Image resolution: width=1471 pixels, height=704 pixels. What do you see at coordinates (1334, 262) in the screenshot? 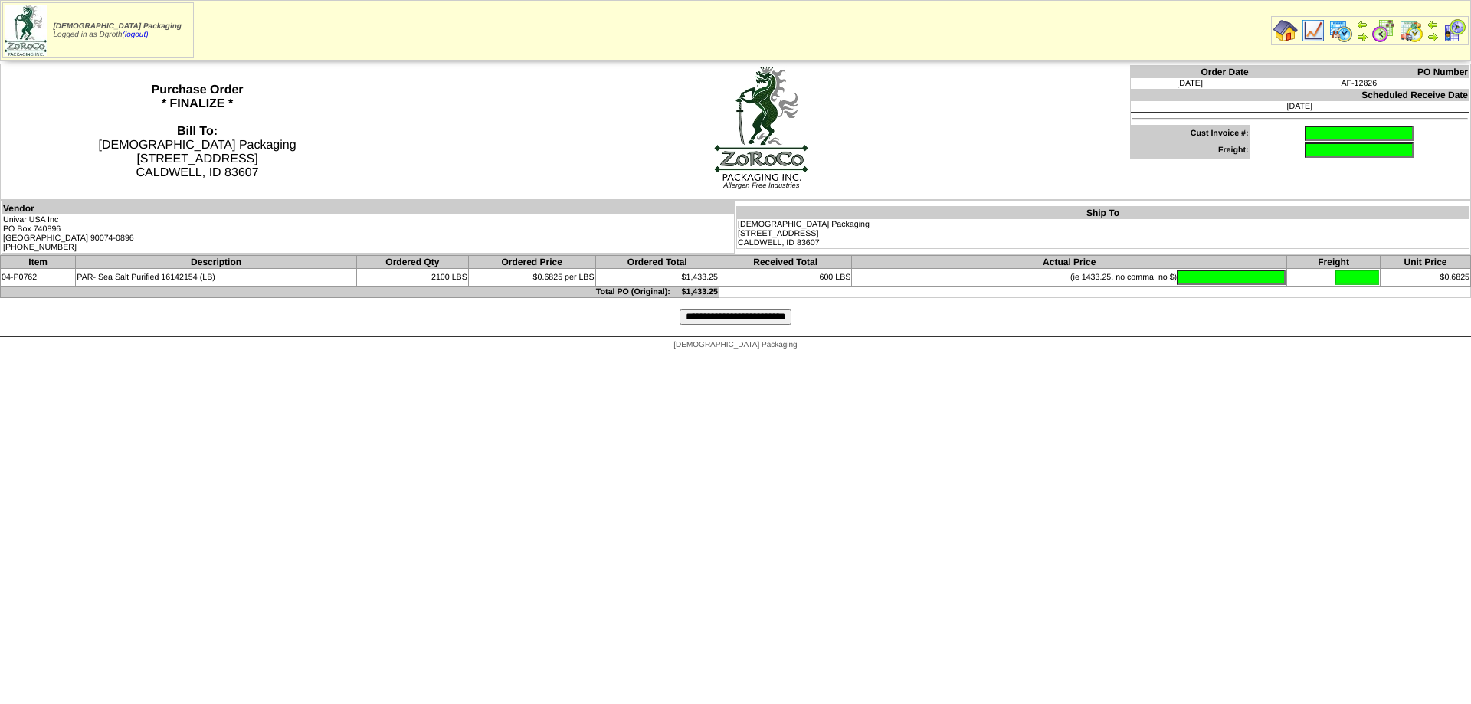
I see `th: Freight` at bounding box center [1334, 262].